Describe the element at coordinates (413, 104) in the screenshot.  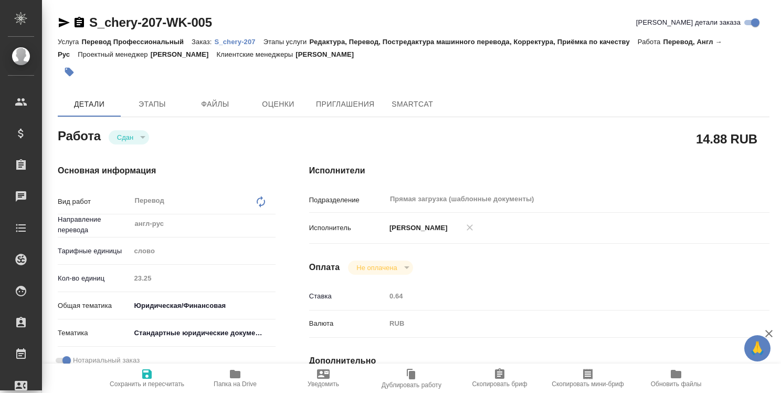
I see `span: SmartCat` at that location.